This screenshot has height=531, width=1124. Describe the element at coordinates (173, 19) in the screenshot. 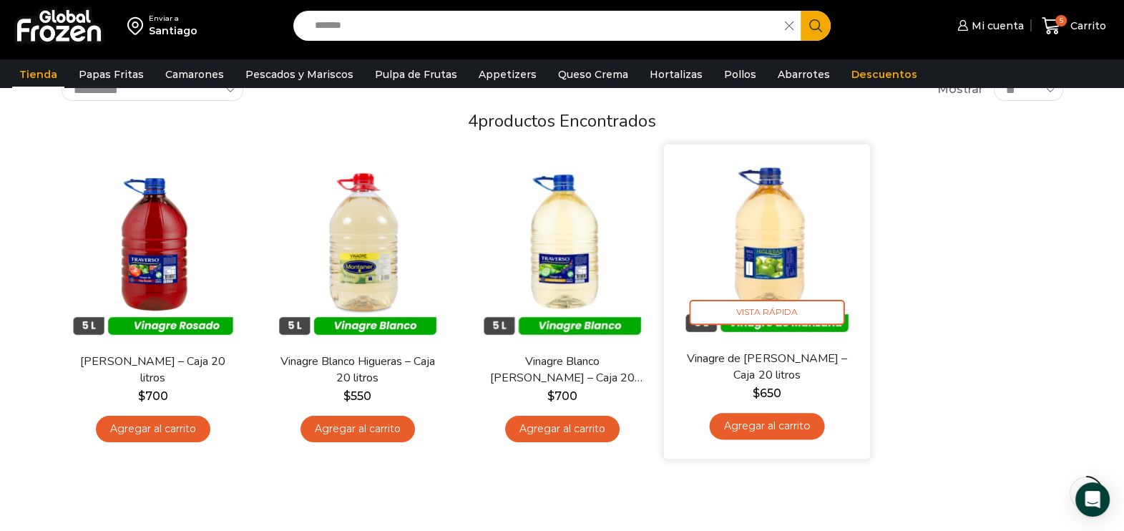

I see `div: Enviar a` at that location.